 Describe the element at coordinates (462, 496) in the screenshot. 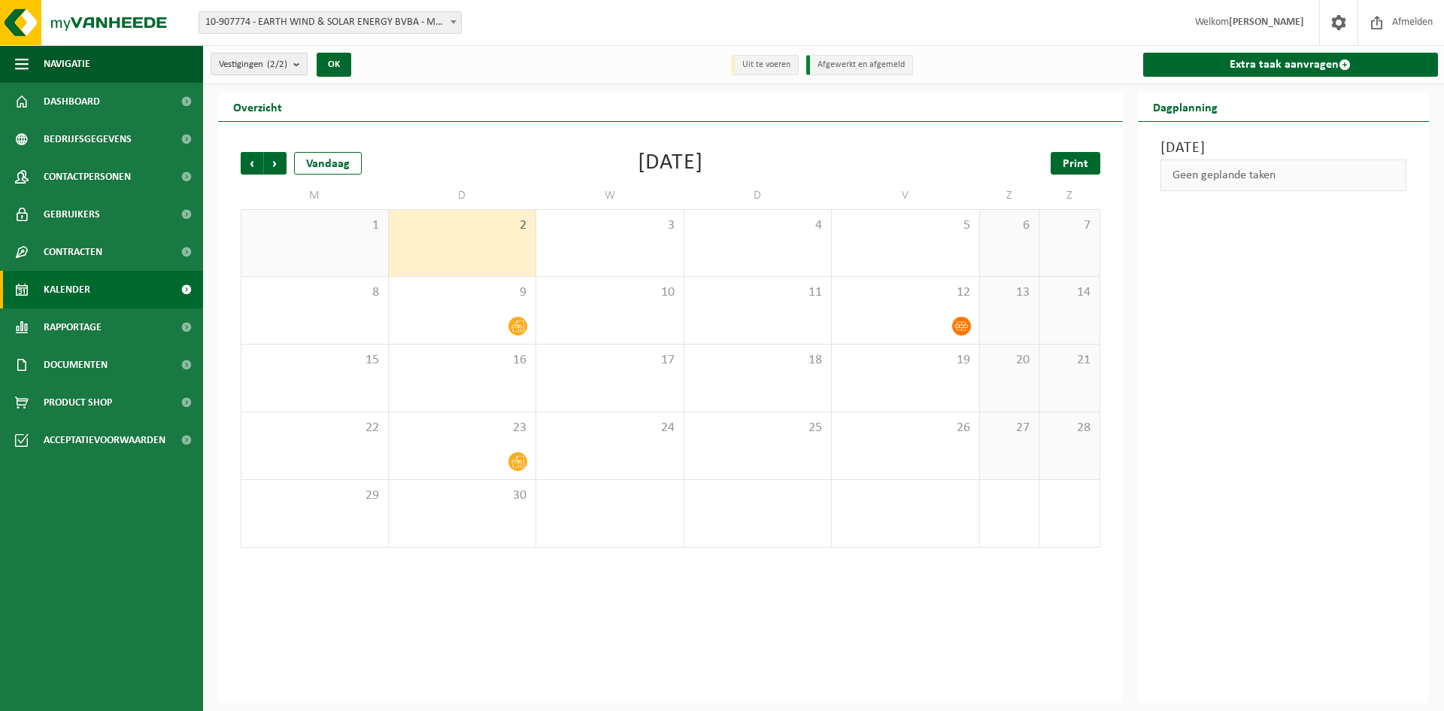

I see `span: 30` at that location.